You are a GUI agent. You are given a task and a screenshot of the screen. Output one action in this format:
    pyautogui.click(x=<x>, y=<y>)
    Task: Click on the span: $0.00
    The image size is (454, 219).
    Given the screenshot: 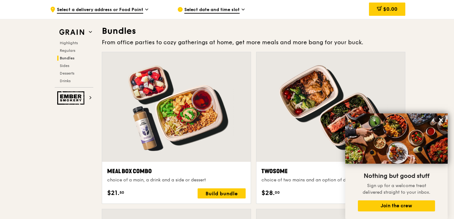 What is the action you would take?
    pyautogui.click(x=390, y=9)
    